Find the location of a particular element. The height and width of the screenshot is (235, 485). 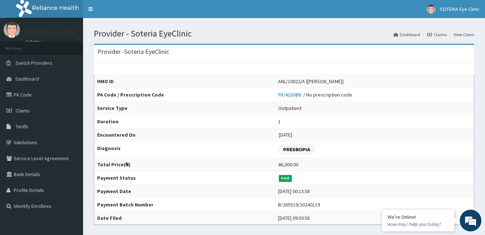

a: Dashboard is located at coordinates (407, 34).